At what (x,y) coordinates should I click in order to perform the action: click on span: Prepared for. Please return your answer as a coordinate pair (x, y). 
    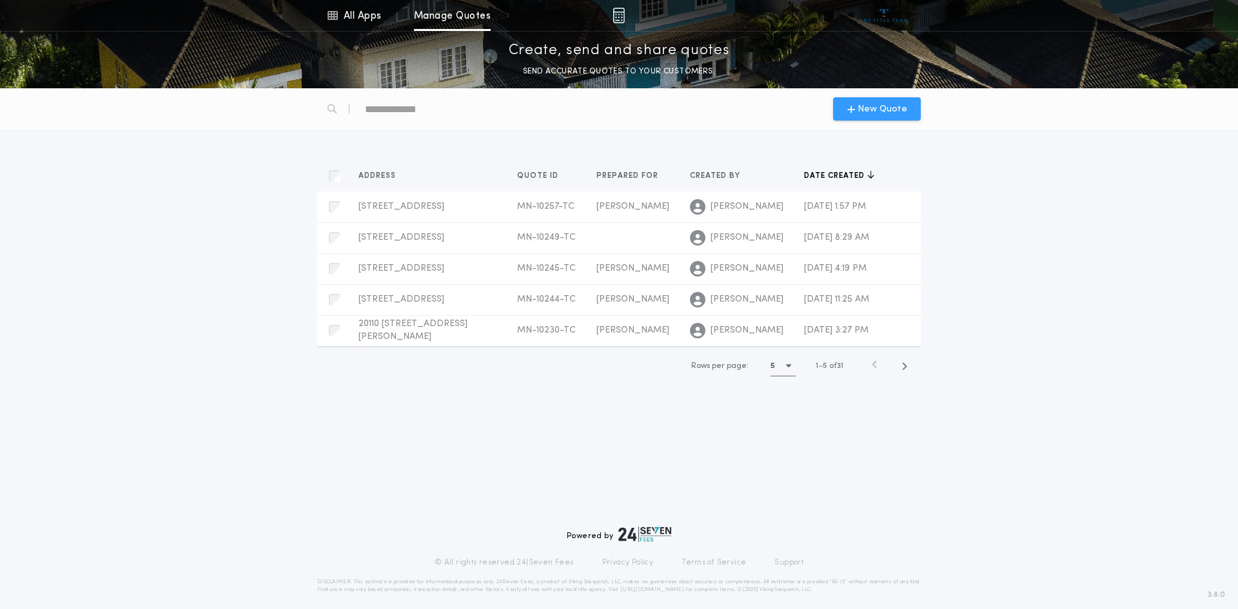
    Looking at the image, I should click on (629, 176).